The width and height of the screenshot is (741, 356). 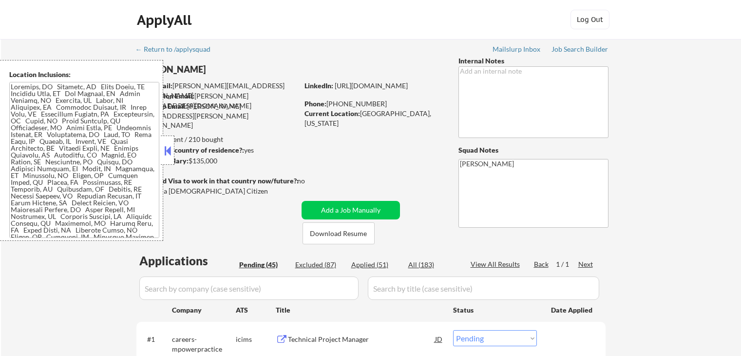 What do you see at coordinates (217, 180) in the screenshot?
I see `strong: Will need Visa to work in that country now/future?:` at bounding box center [217, 180].